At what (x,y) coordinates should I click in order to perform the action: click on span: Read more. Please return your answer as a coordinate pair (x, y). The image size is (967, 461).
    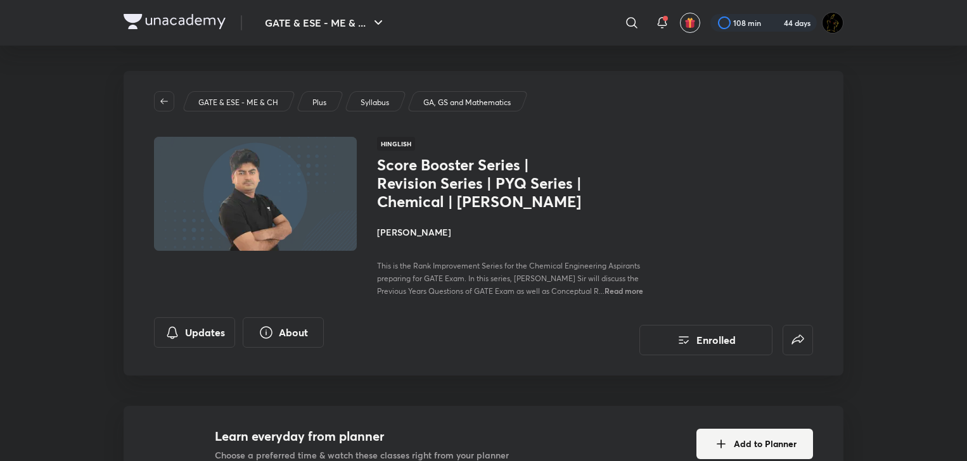
    Looking at the image, I should click on (624, 291).